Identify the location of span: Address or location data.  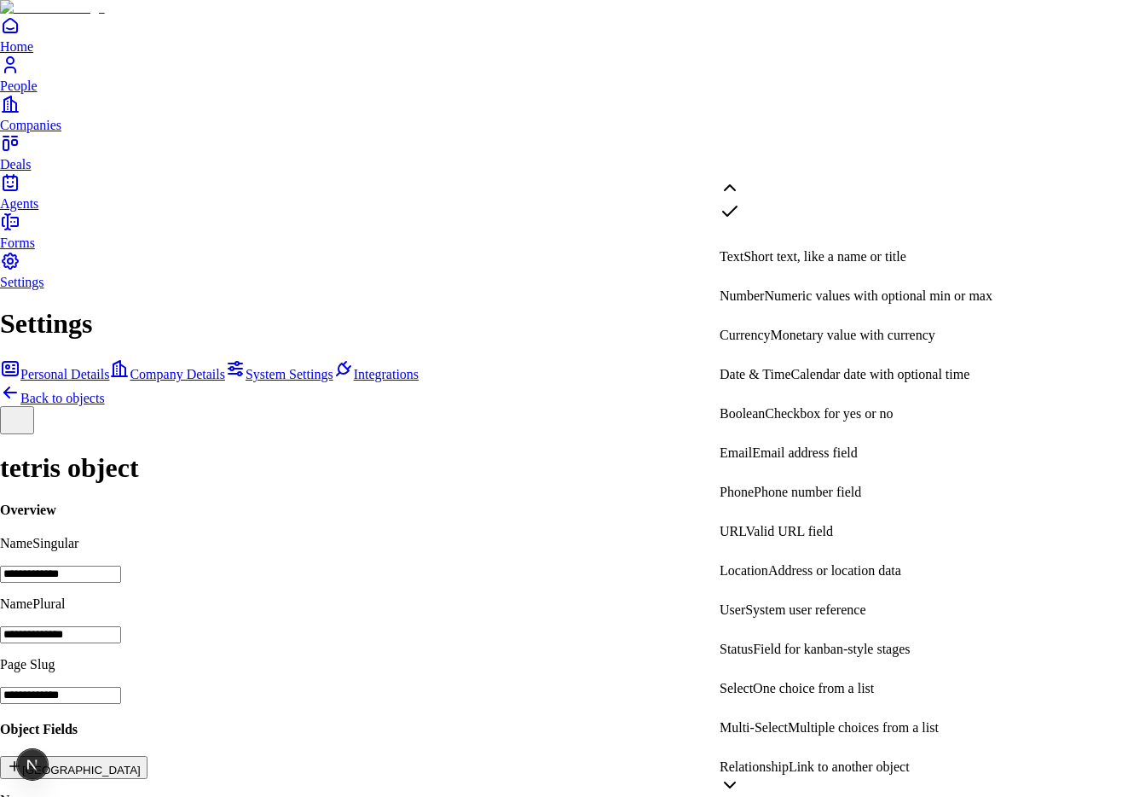
(835, 570).